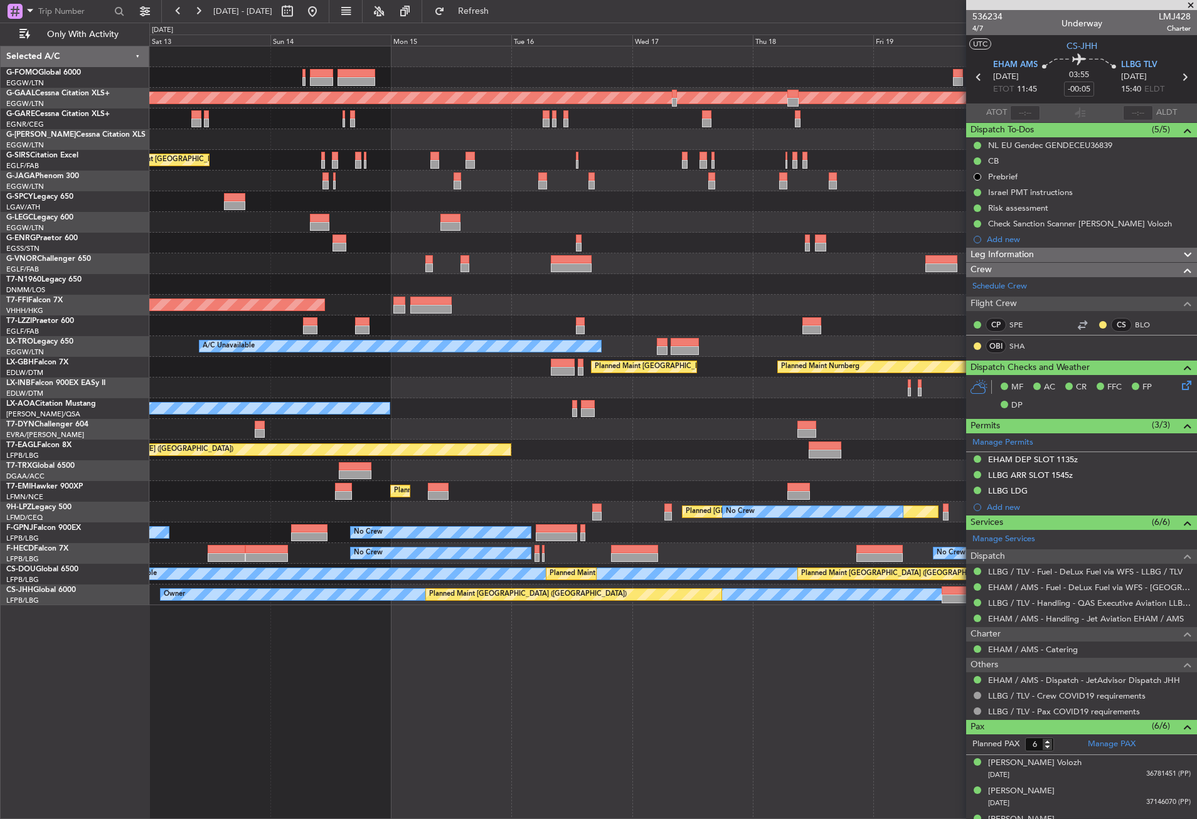 The height and width of the screenshot is (819, 1197). Describe the element at coordinates (58, 93) in the screenshot. I see `a: G-GAALCessna Citation XLS+` at that location.